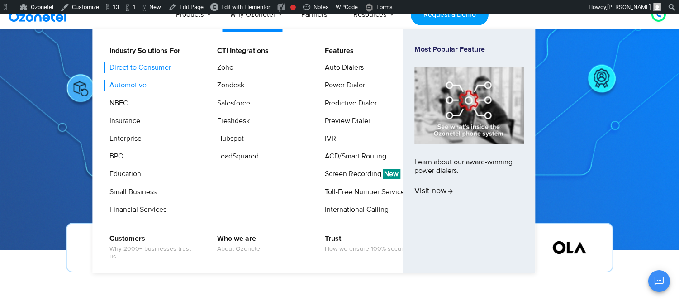 The width and height of the screenshot is (679, 301). I want to click on a: Industry Solutions For, so click(143, 51).